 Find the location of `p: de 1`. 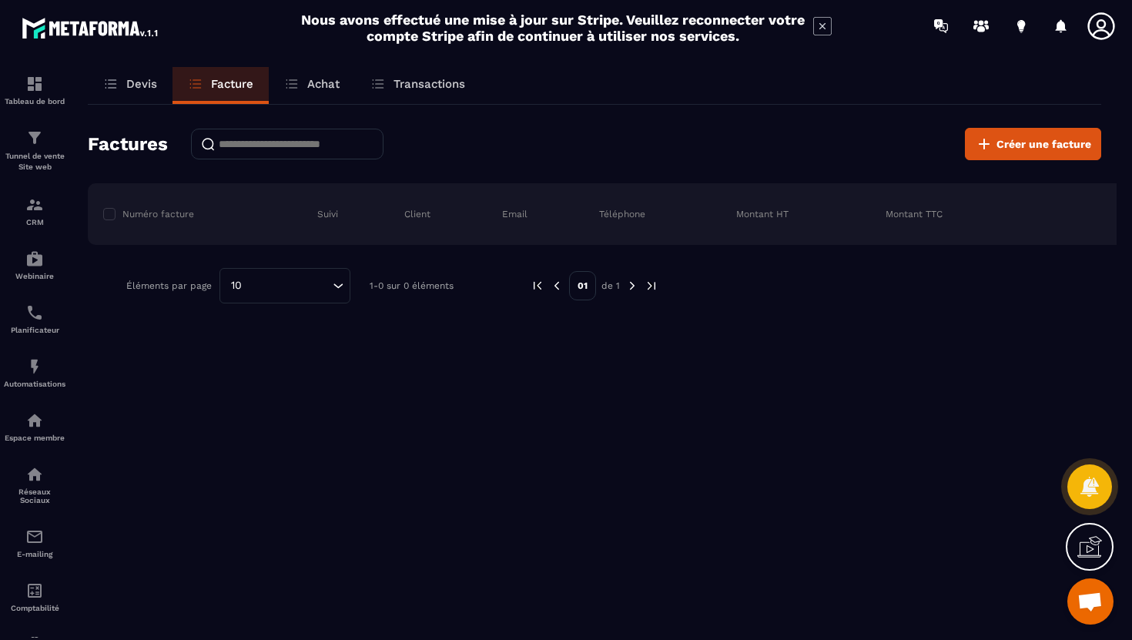

p: de 1 is located at coordinates (610, 286).